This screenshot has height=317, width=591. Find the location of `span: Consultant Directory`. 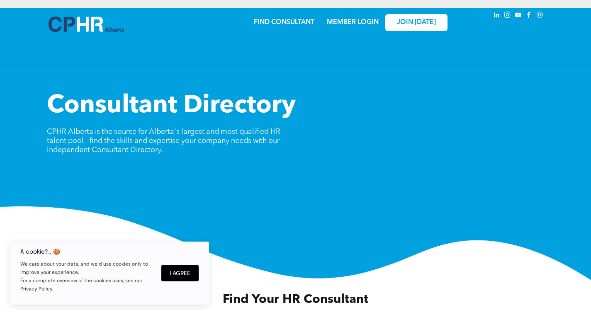

span: Consultant Directory is located at coordinates (171, 106).